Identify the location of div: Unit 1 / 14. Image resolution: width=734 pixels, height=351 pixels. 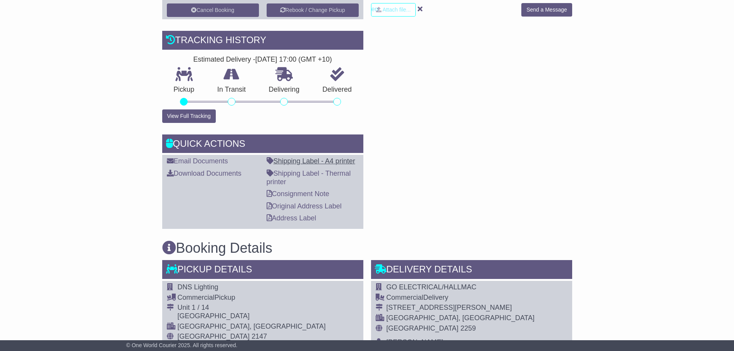
(252, 308).